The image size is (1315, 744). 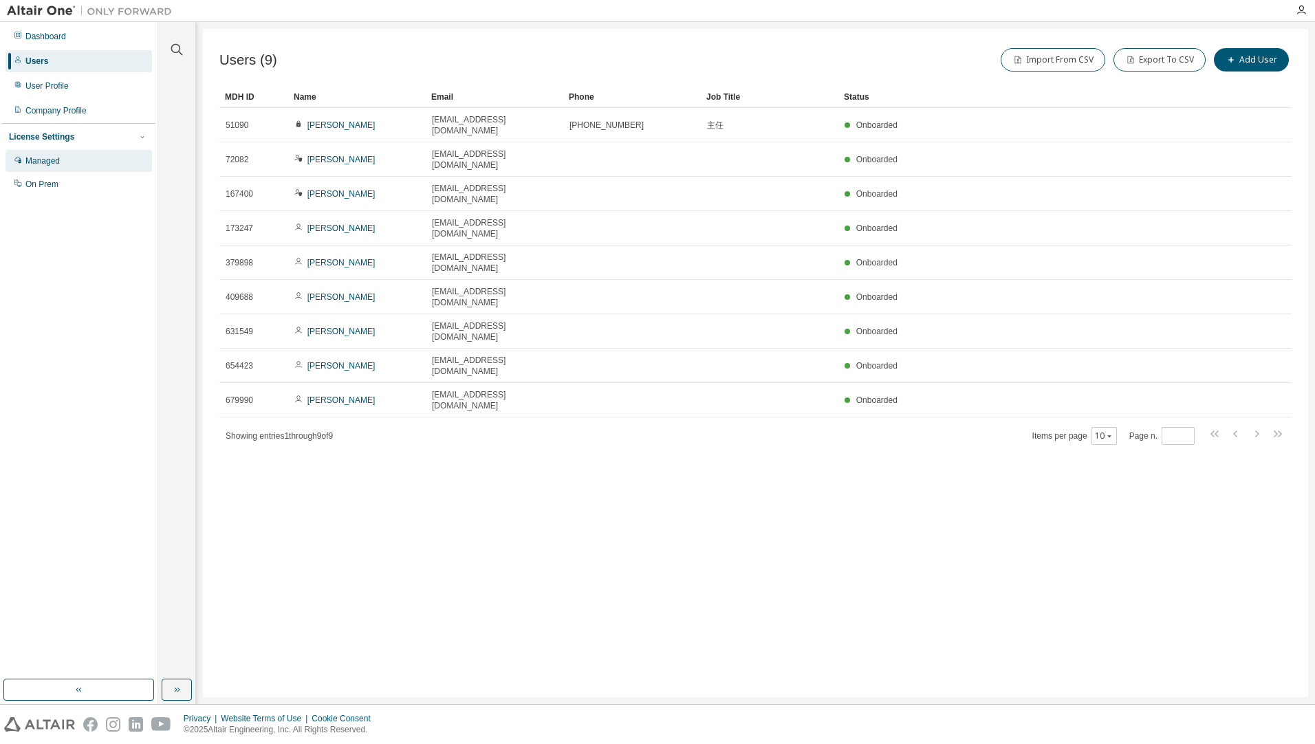 I want to click on div: Company Profile, so click(x=56, y=111).